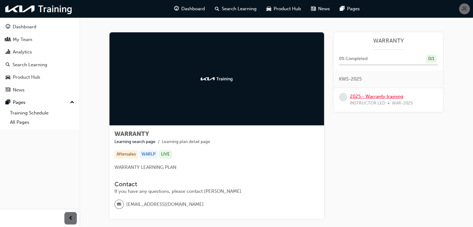  Describe the element at coordinates (236, 9) in the screenshot. I see `a: search-iconSearch Learning` at that location.